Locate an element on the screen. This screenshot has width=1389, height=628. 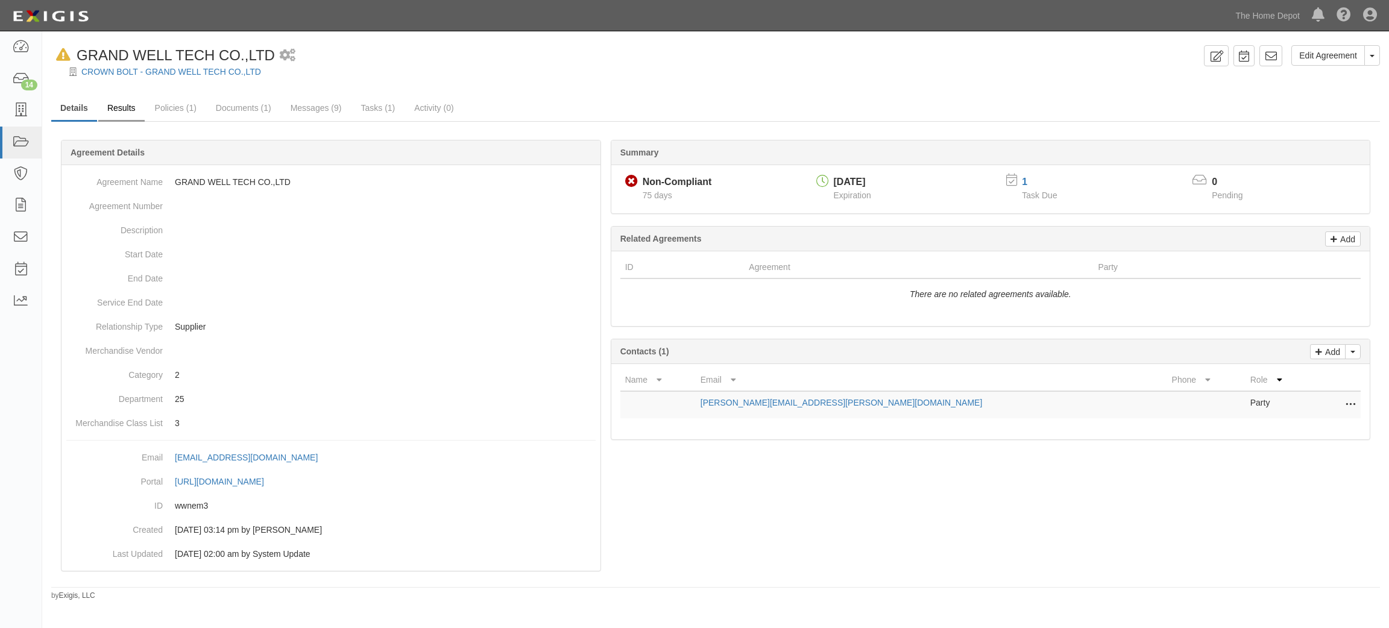
div: GRAND WELL TECH CO.,LTD is located at coordinates (163, 55).